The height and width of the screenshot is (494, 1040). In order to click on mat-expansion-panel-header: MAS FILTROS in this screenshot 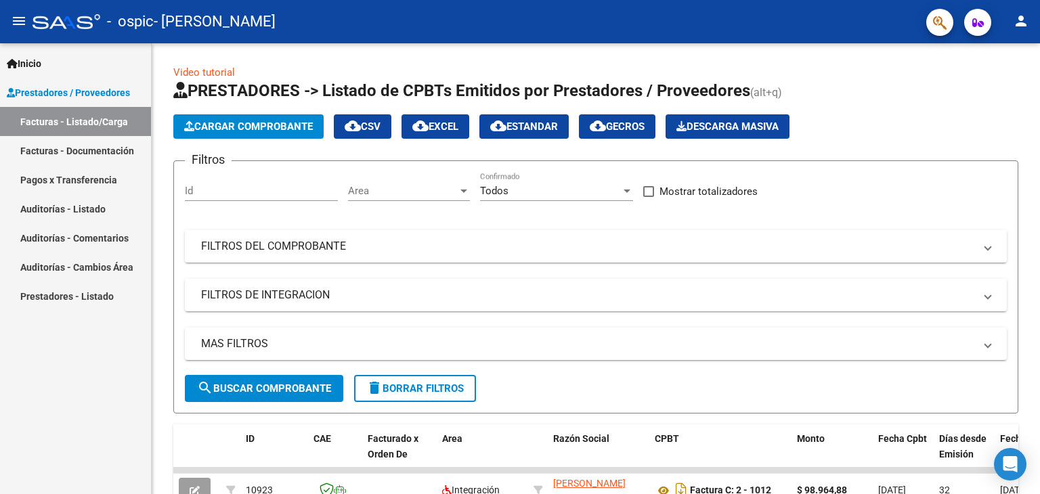, I will do `click(596, 344)`.